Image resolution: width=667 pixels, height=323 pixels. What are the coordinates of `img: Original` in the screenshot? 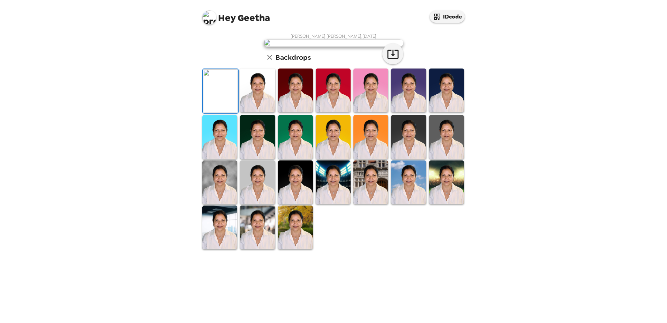 It's located at (221, 91).